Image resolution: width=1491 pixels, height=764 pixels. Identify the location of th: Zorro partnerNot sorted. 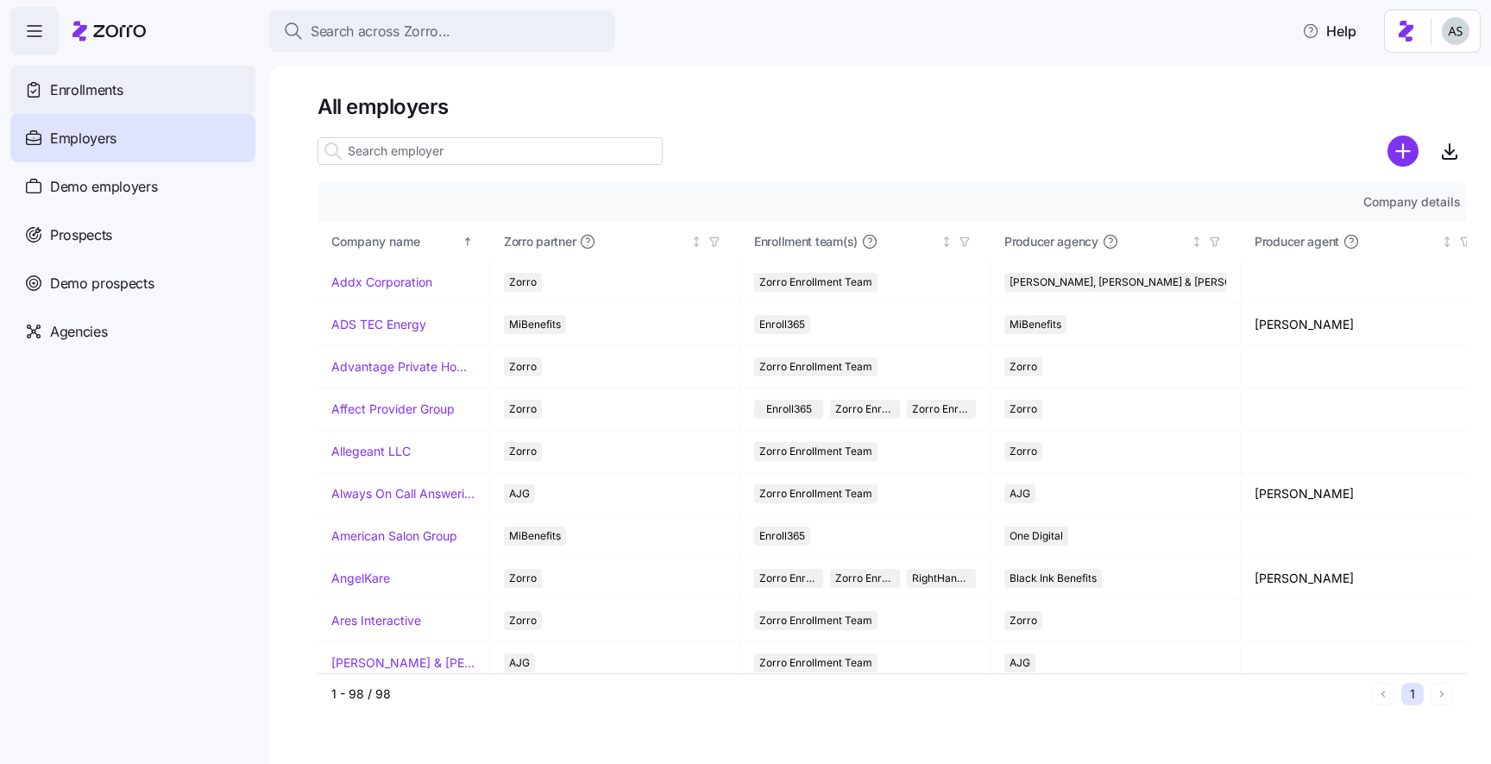
(615, 242).